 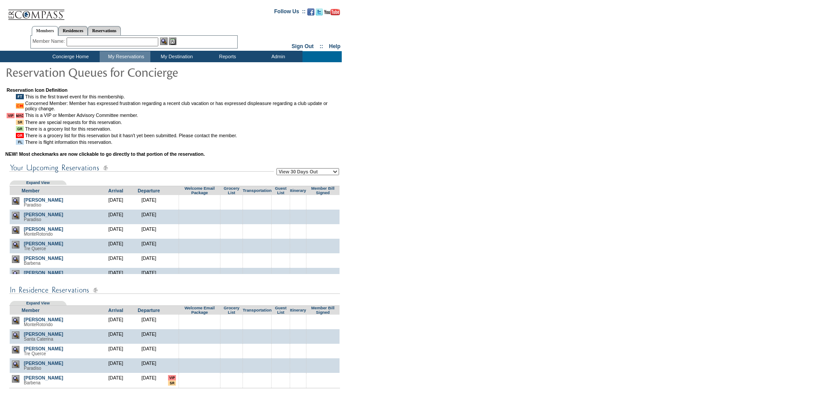 I want to click on a: Member Bill Signed, so click(x=323, y=310).